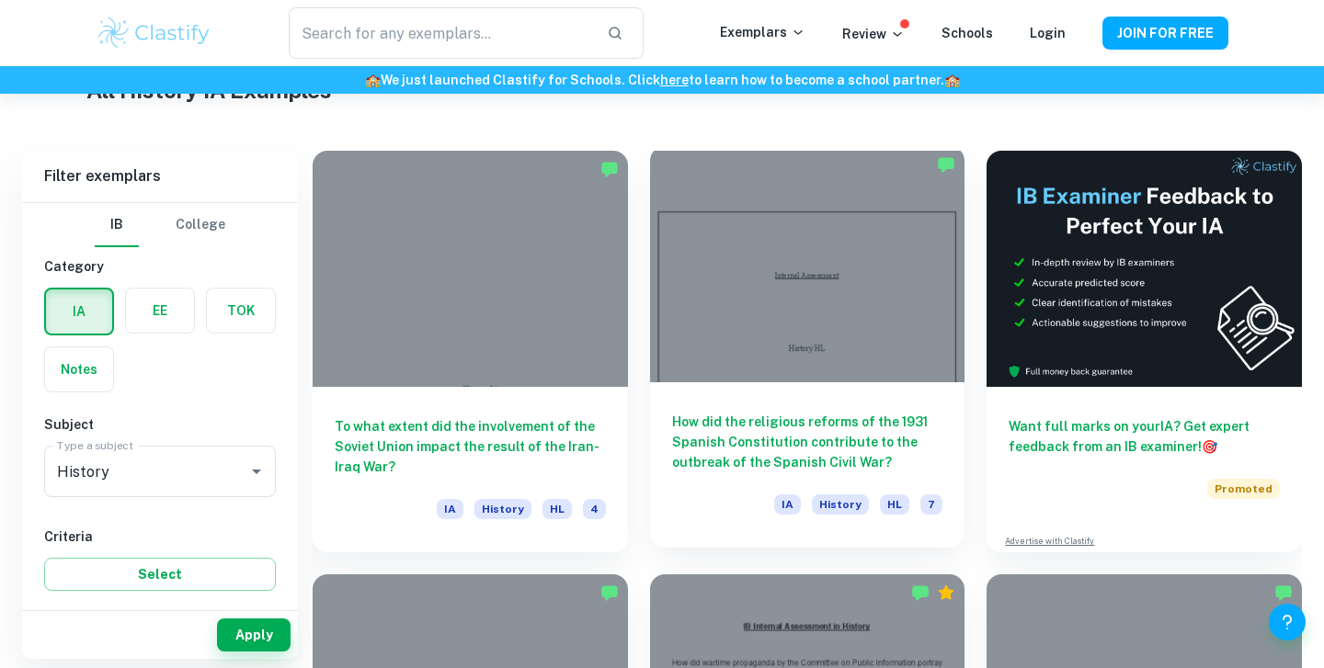  I want to click on h6: Category, so click(160, 267).